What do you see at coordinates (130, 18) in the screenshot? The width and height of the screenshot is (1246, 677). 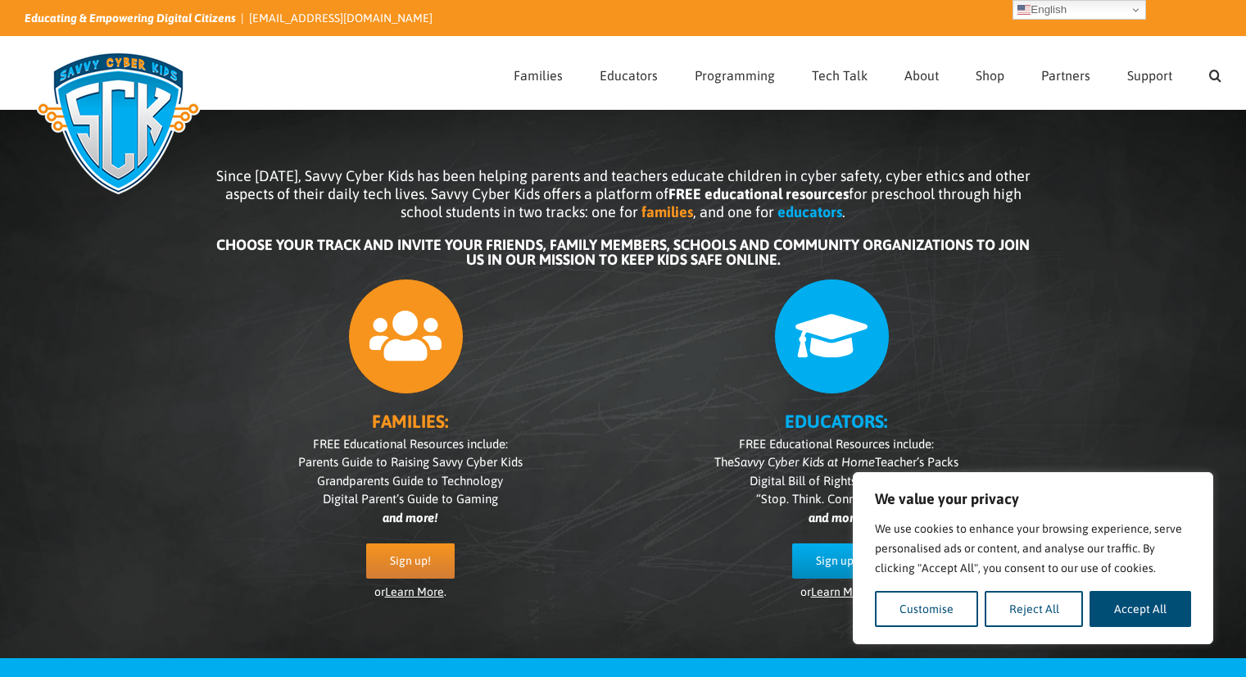 I see `i: Educating & Empowering Digital Citizens` at bounding box center [130, 18].